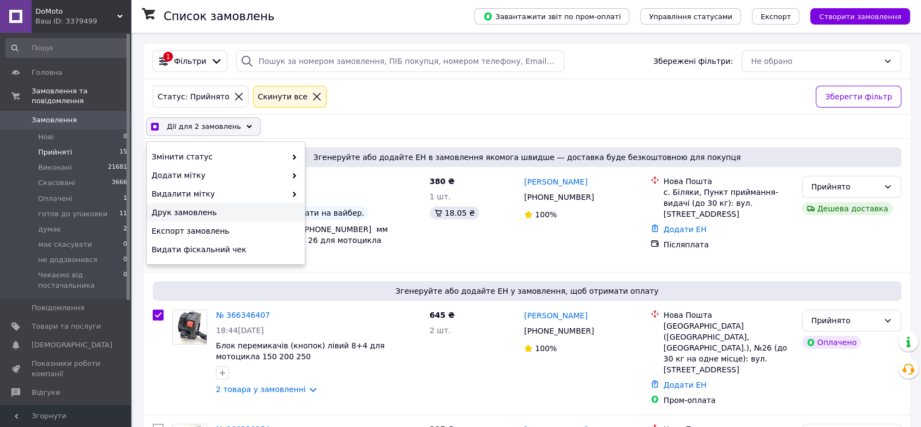 The height and width of the screenshot is (427, 921). What do you see at coordinates (46, 137) in the screenshot?
I see `span: Нові` at bounding box center [46, 137].